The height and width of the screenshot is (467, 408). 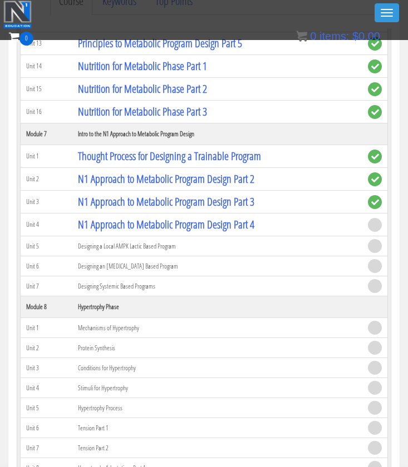 I want to click on td: Designing Systemic Based Programs, so click(x=217, y=286).